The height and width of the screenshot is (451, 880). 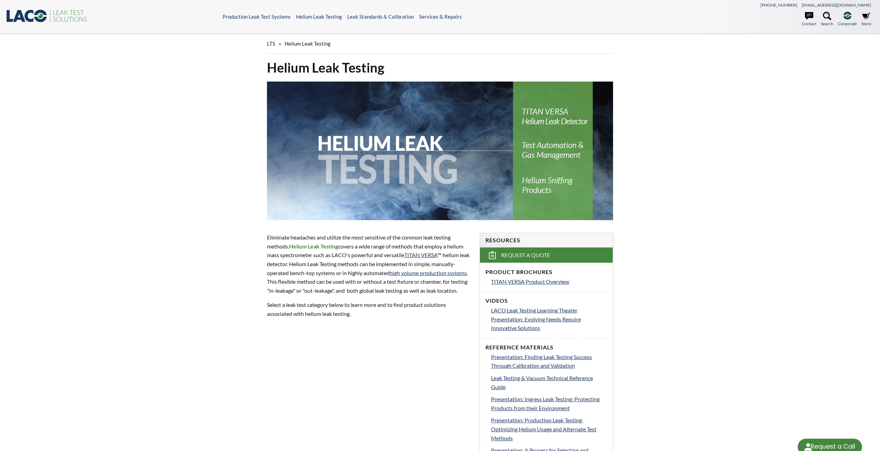 What do you see at coordinates (530, 282) in the screenshot?
I see `span: TITAN VERSA Product Overview` at bounding box center [530, 282].